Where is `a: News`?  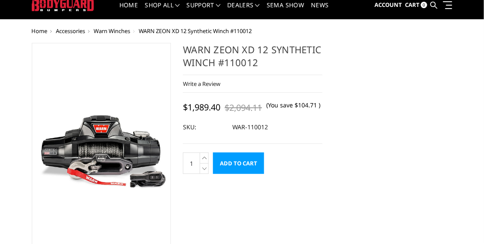 a: News is located at coordinates (319, 10).